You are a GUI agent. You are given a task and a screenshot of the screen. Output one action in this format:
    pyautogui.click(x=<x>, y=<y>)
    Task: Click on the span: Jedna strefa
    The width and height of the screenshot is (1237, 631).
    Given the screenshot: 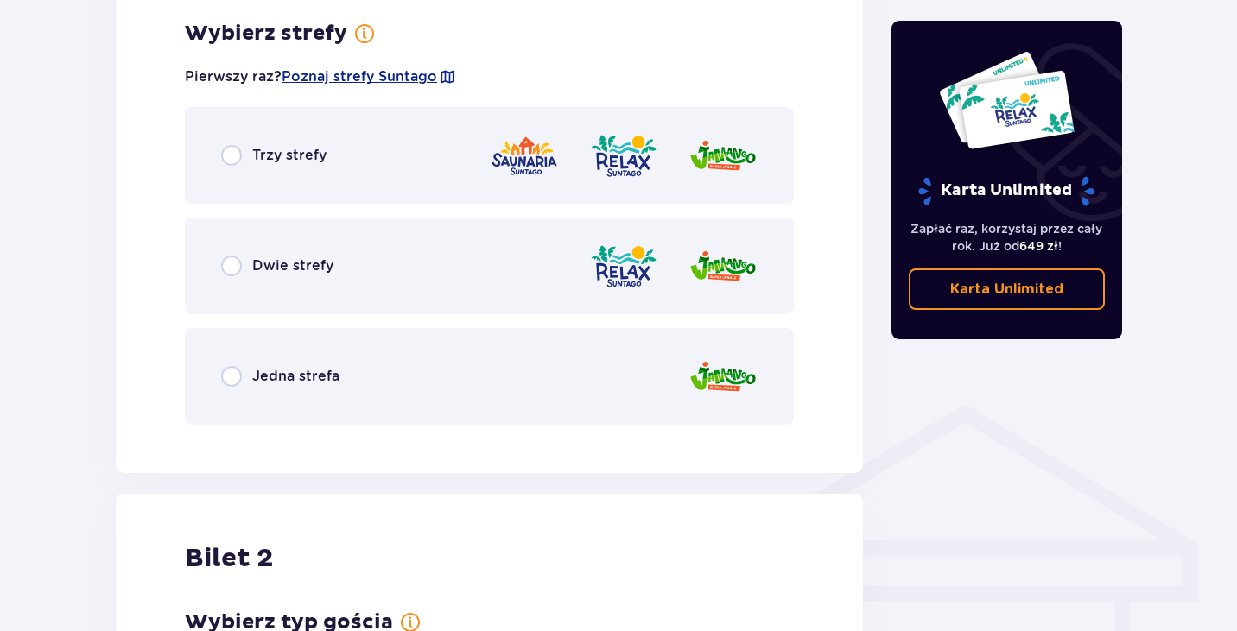 What is the action you would take?
    pyautogui.click(x=295, y=377)
    